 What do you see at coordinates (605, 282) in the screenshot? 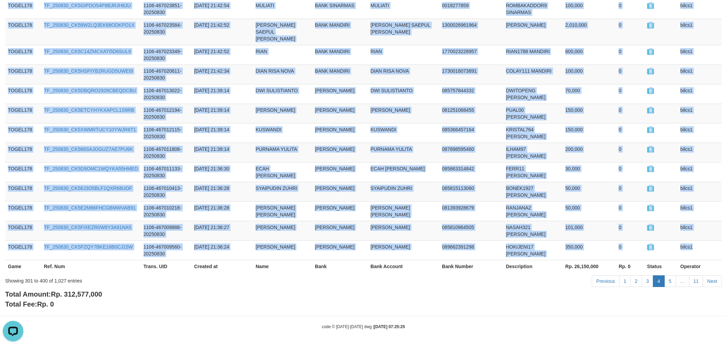
I see `a: Previous` at bounding box center [605, 282].